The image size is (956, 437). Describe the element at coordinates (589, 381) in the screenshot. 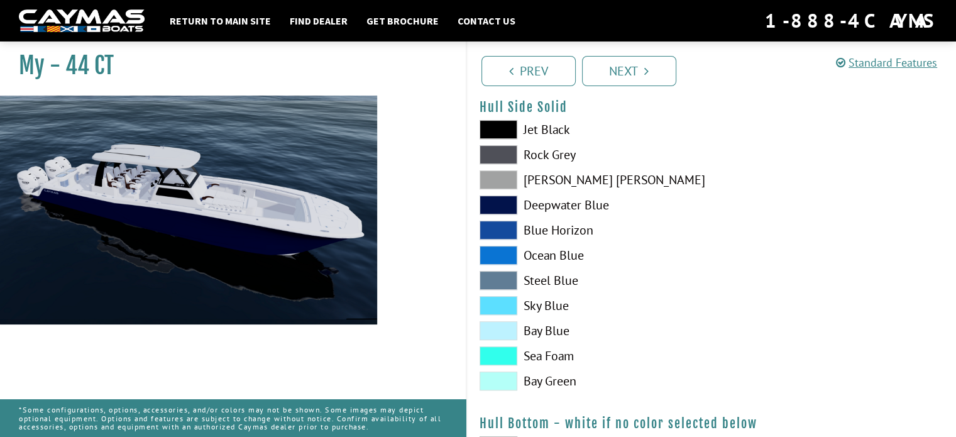

I see `label: Bay Green` at that location.